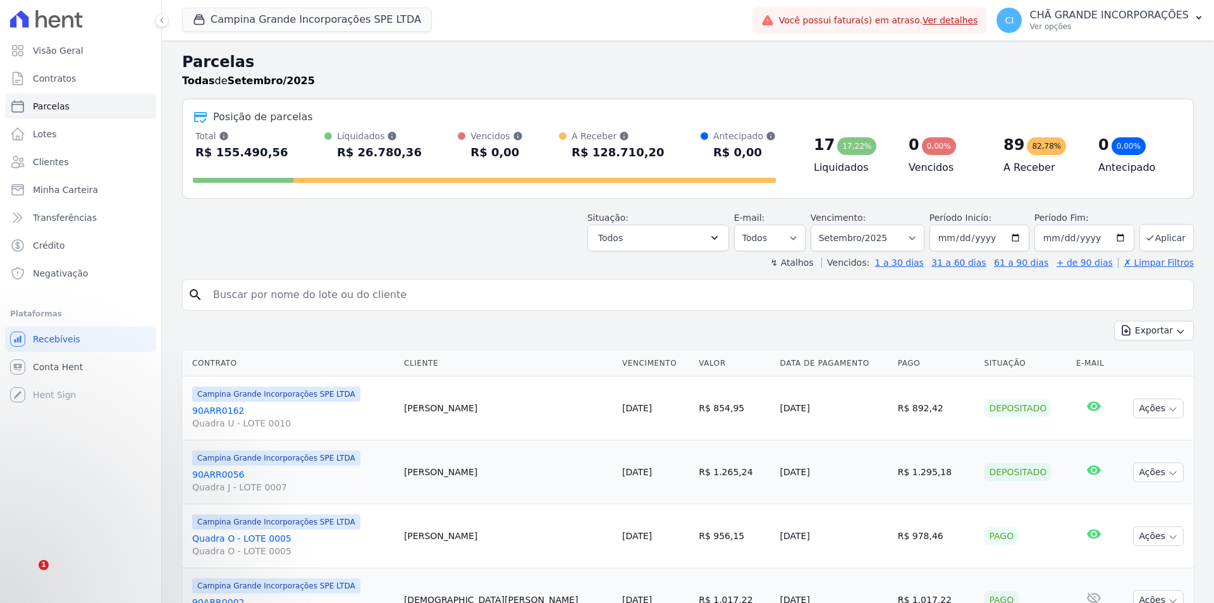 This screenshot has width=1214, height=603. I want to click on th: Vencimento, so click(655, 363).